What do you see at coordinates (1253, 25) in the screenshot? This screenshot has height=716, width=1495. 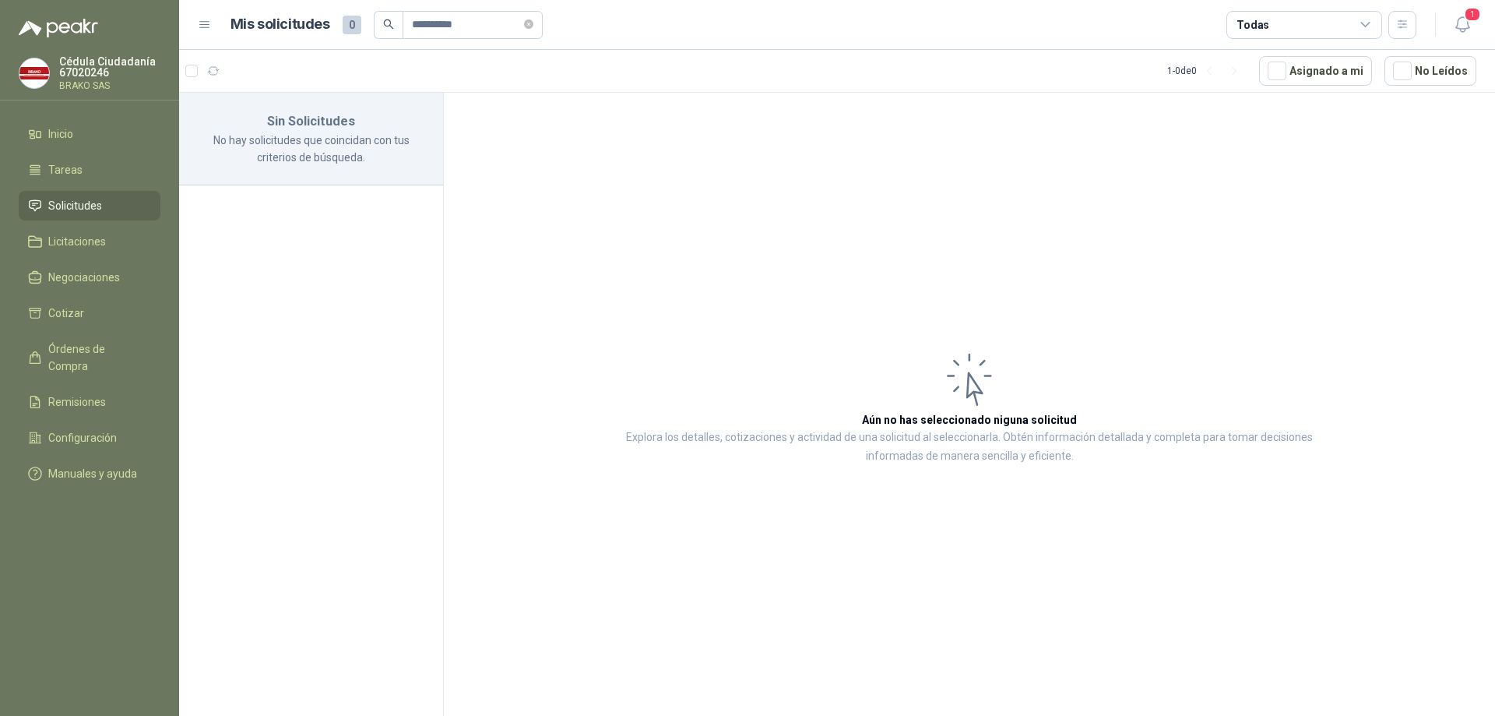 I see `div: Todas` at bounding box center [1253, 25].